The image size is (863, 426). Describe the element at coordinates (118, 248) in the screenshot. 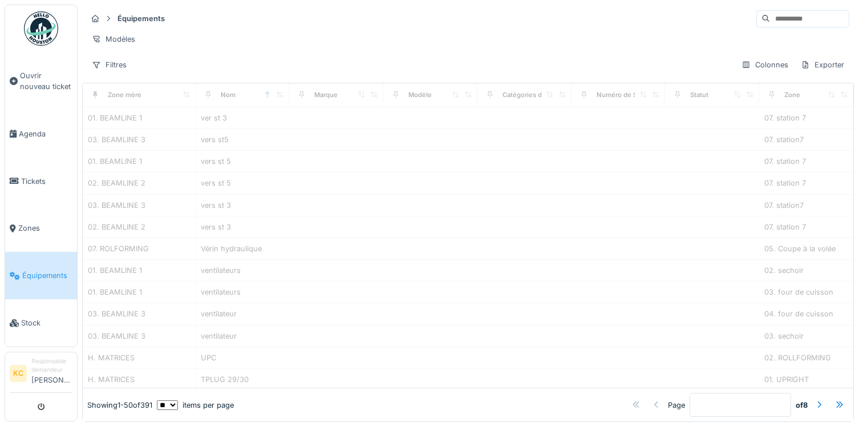

I see `div: 07. ROLFORMING` at that location.